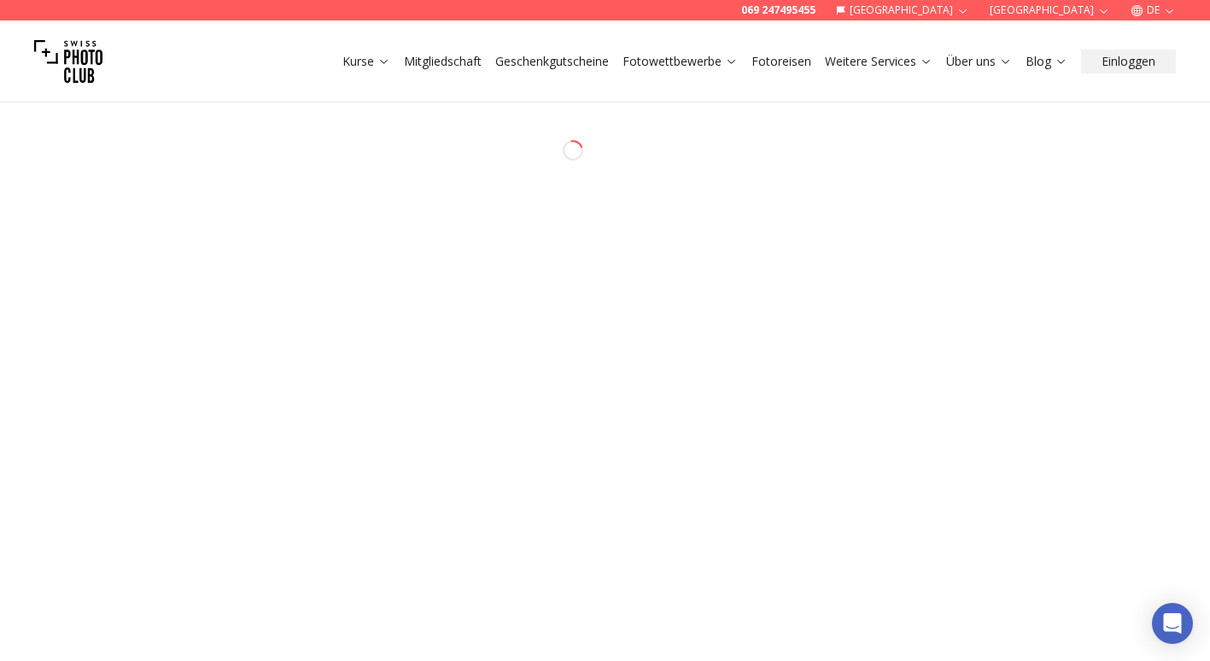 This screenshot has width=1210, height=661. Describe the element at coordinates (552, 61) in the screenshot. I see `a: Geschenkgutscheine` at that location.